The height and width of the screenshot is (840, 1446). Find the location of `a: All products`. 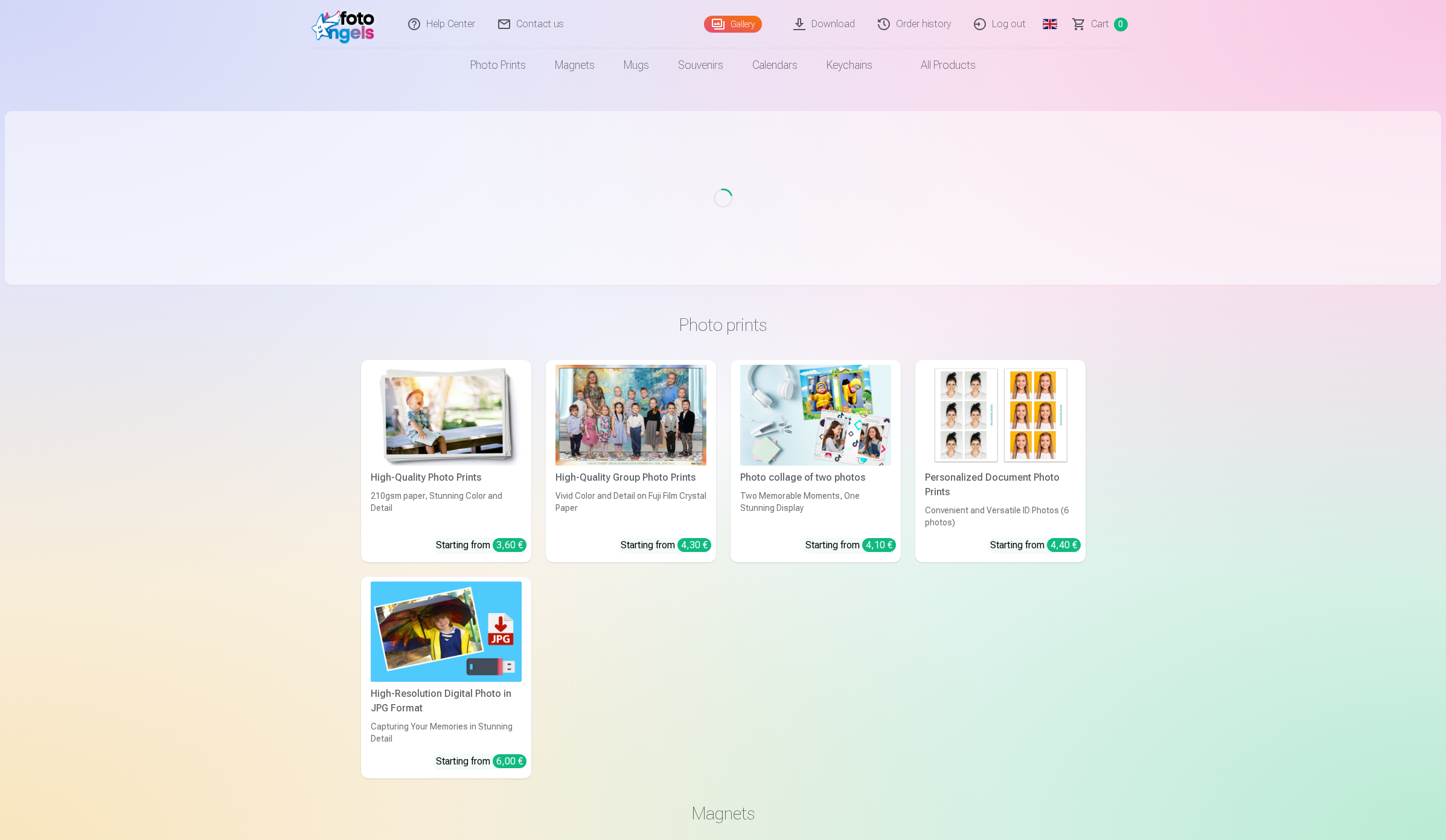

a: All products is located at coordinates (938, 66).